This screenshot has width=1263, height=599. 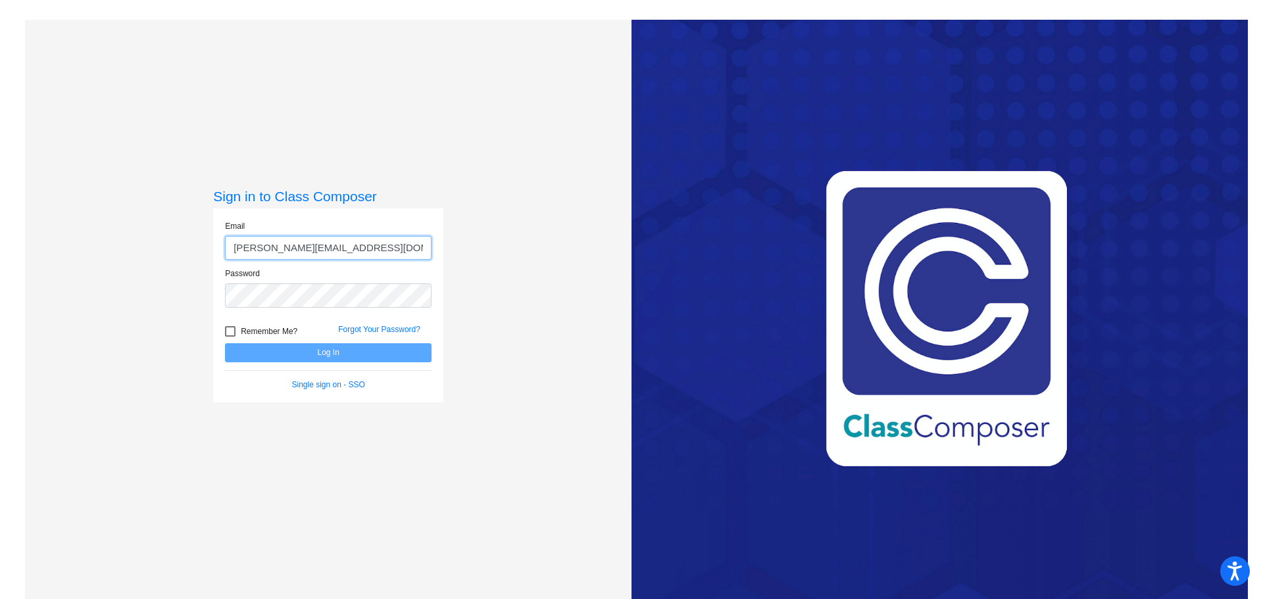 I want to click on span: Remember Me?, so click(x=269, y=331).